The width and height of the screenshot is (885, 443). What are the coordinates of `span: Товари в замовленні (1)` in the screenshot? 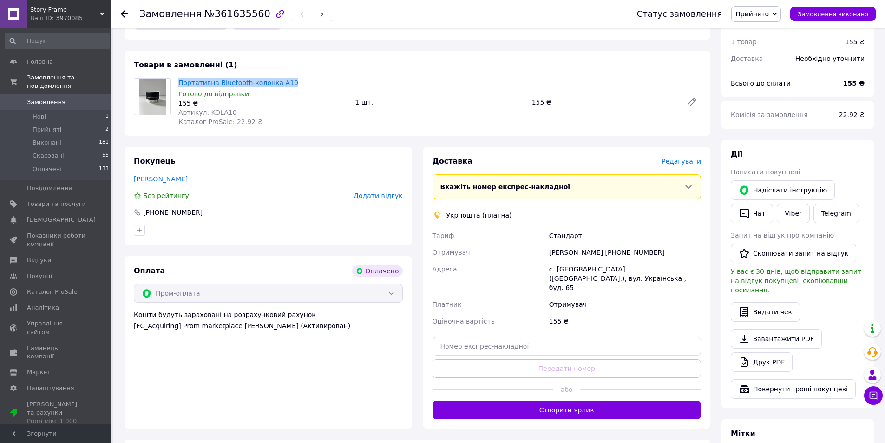 It's located at (185, 65).